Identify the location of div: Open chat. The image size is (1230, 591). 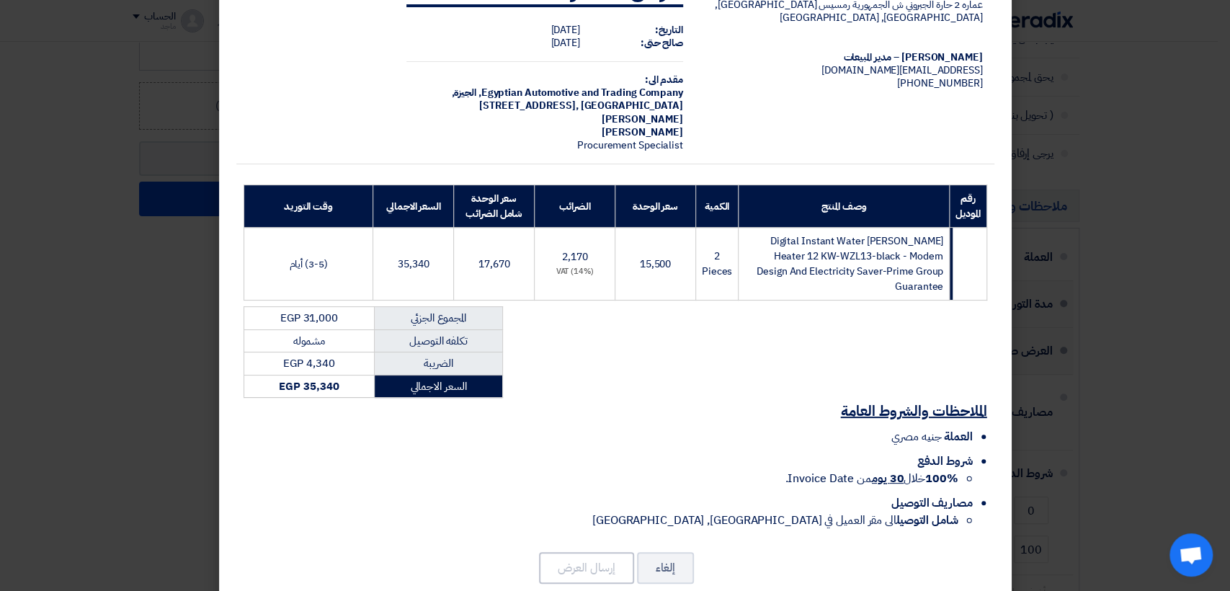
(1191, 555).